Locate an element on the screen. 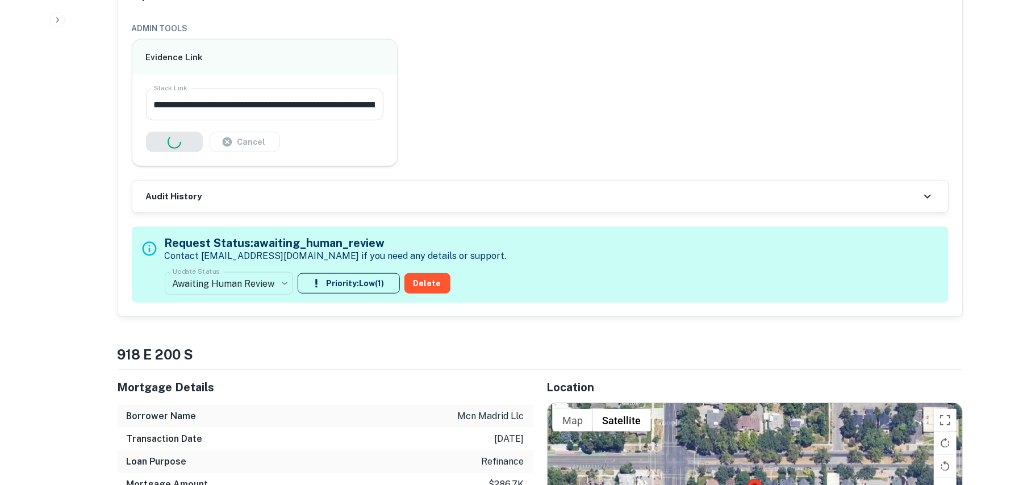  h6: Borrower Name is located at coordinates (161, 416).